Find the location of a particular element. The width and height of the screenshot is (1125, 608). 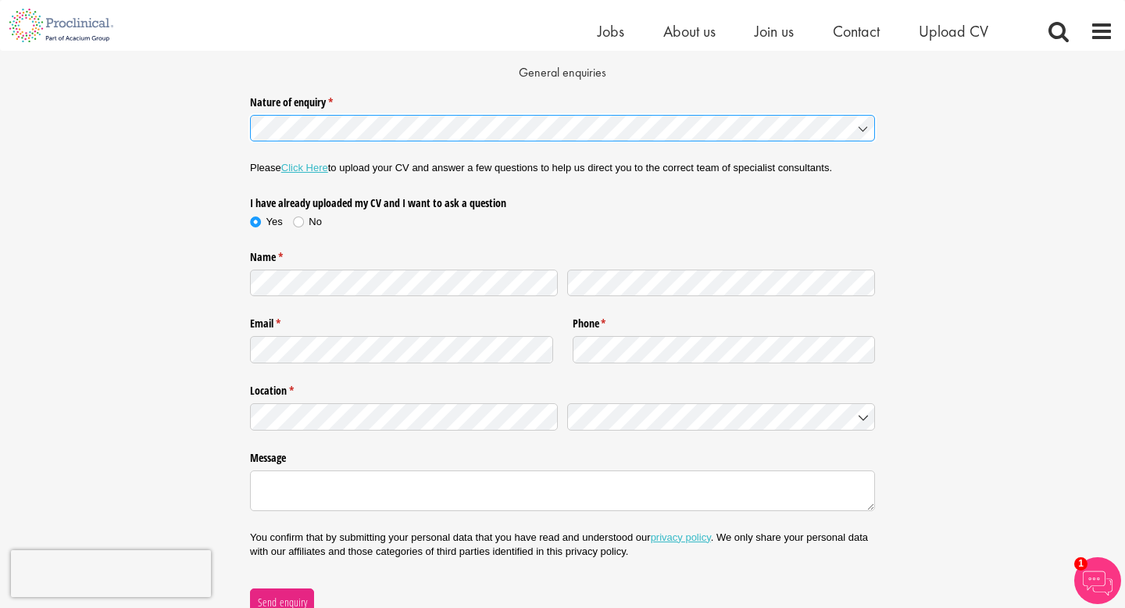

legend: Location is located at coordinates (562, 388).